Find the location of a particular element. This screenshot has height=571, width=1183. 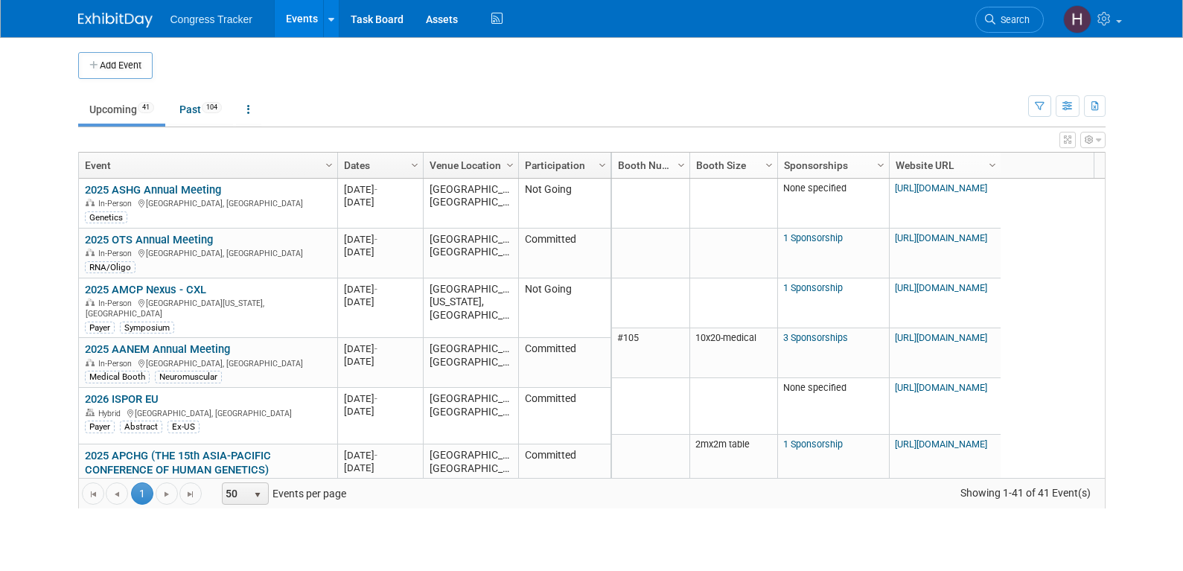

span: Go to the next page is located at coordinates (167, 494).